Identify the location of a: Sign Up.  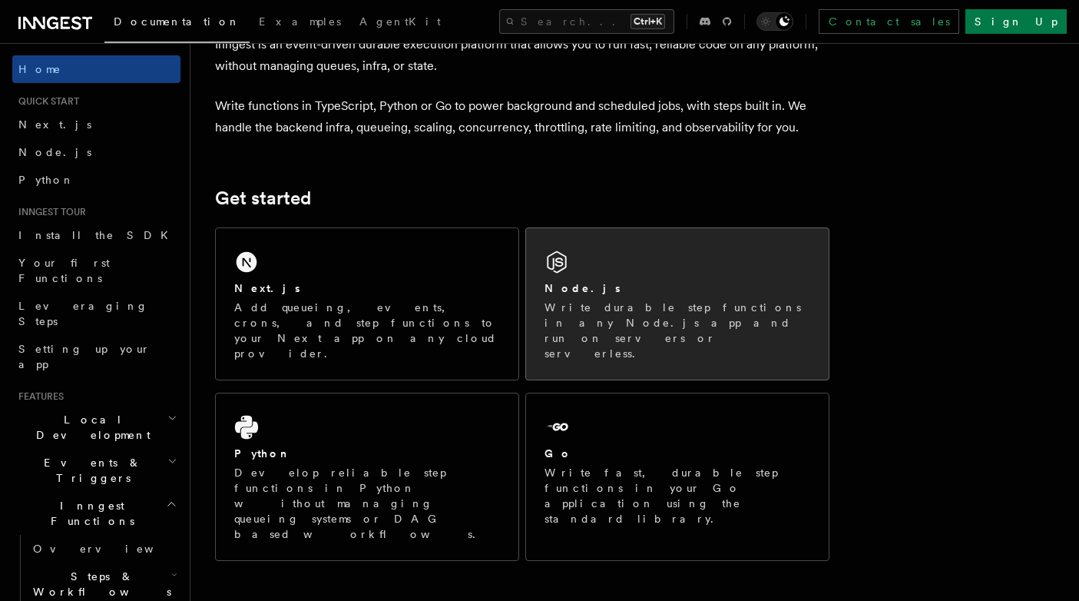
(1016, 22).